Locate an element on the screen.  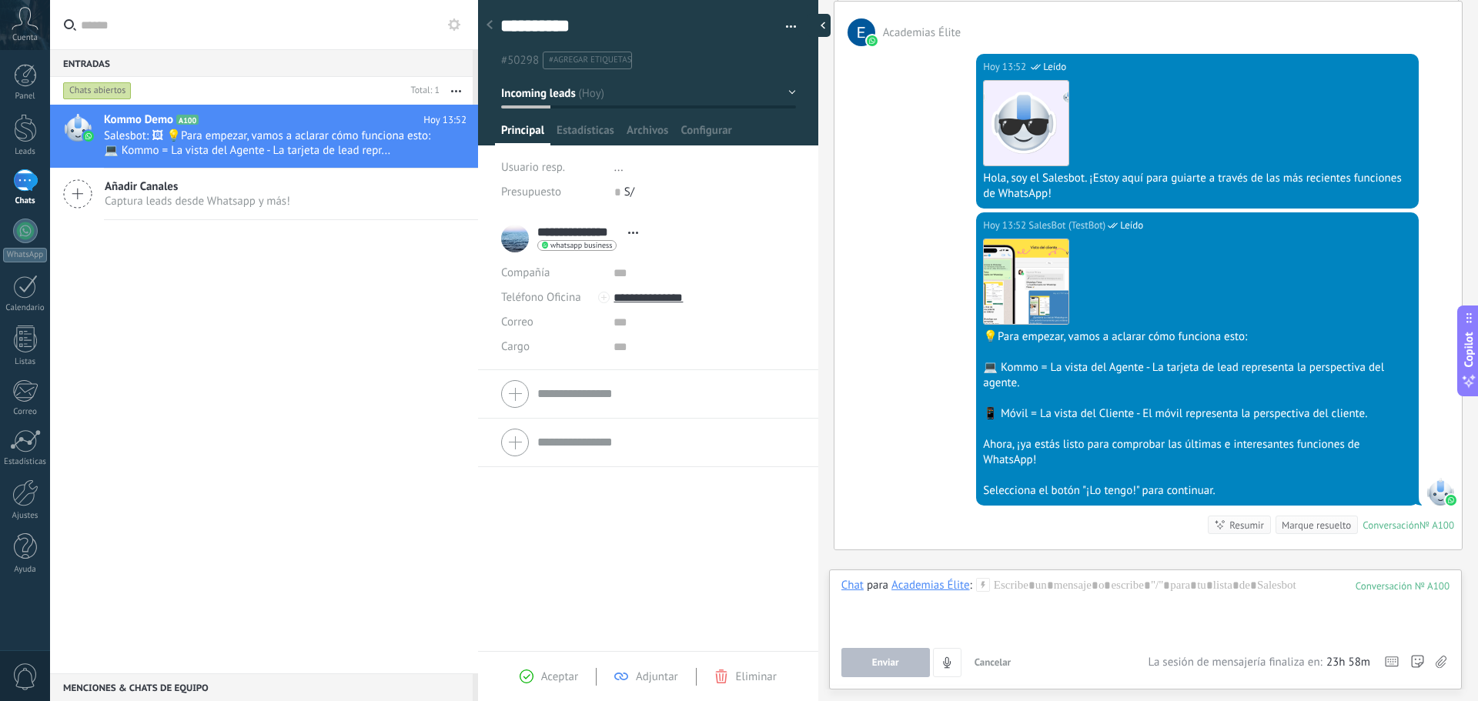
button: Cancelar is located at coordinates (993, 663).